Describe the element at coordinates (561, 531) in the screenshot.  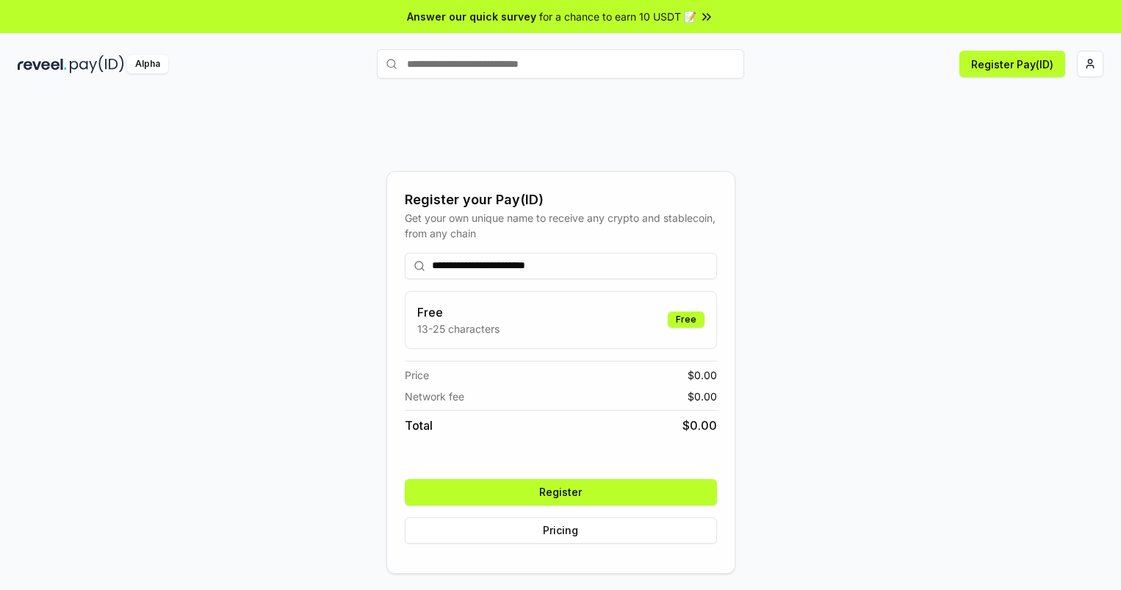
I see `button: Pricing` at that location.